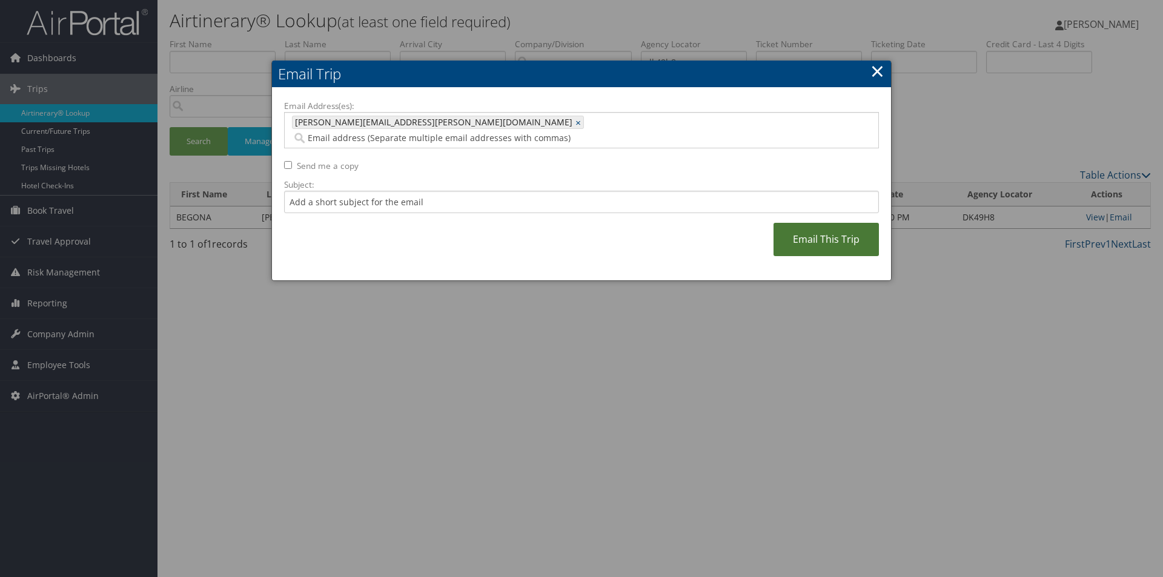 This screenshot has width=1163, height=577. I want to click on label: Subject:, so click(581, 185).